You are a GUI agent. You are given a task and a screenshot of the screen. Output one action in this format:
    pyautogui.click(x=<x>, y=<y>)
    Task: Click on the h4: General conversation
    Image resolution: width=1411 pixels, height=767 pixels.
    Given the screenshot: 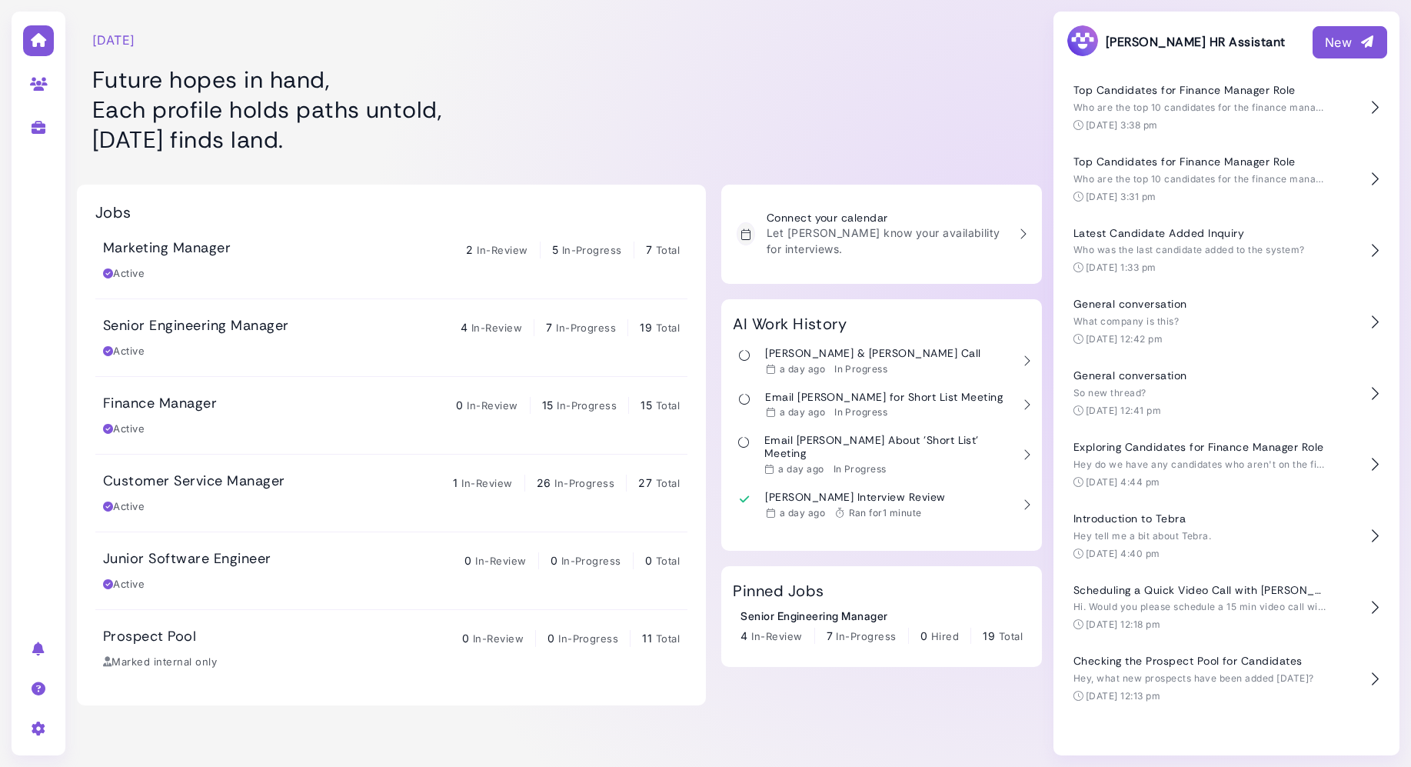 What is the action you would take?
    pyautogui.click(x=1200, y=304)
    